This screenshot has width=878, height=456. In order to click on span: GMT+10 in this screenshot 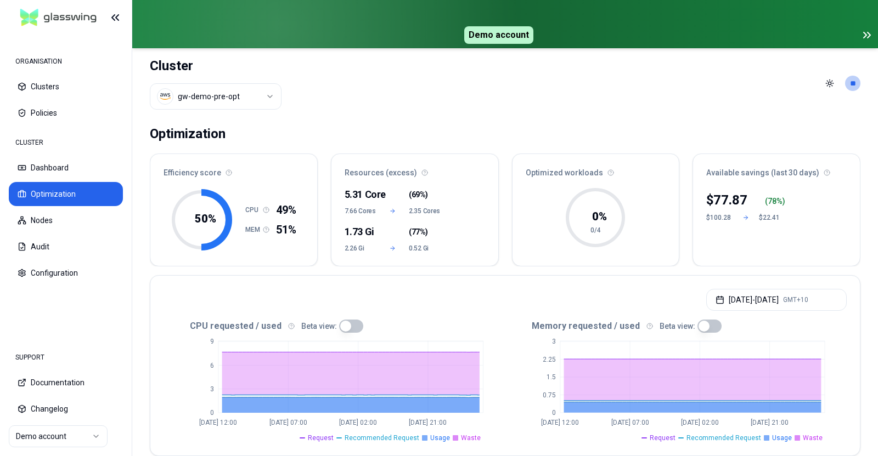, I will do `click(795, 300)`.